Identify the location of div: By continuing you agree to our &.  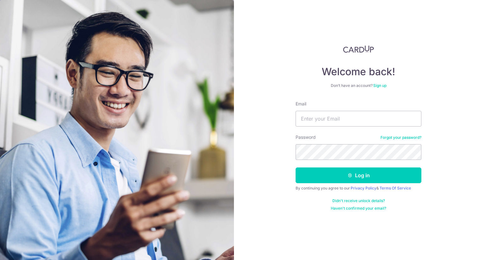
(358, 188).